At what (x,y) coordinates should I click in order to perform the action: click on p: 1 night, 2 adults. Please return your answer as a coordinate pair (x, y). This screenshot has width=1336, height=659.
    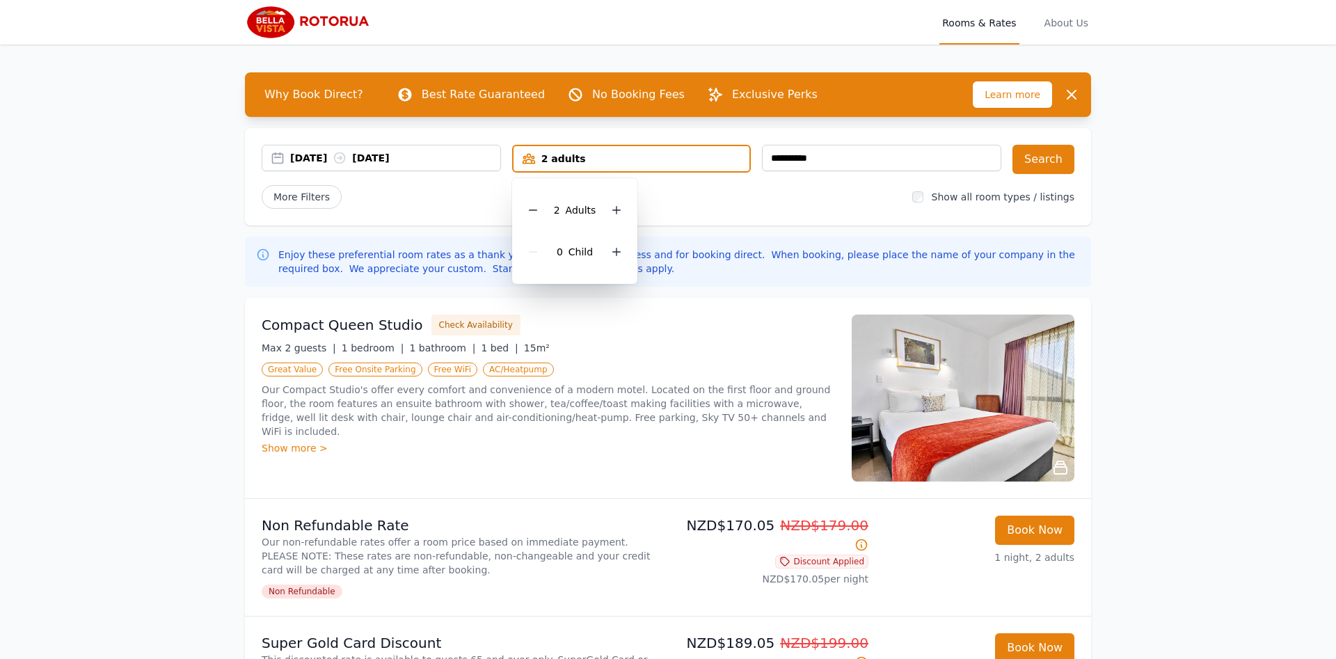
    Looking at the image, I should click on (977, 557).